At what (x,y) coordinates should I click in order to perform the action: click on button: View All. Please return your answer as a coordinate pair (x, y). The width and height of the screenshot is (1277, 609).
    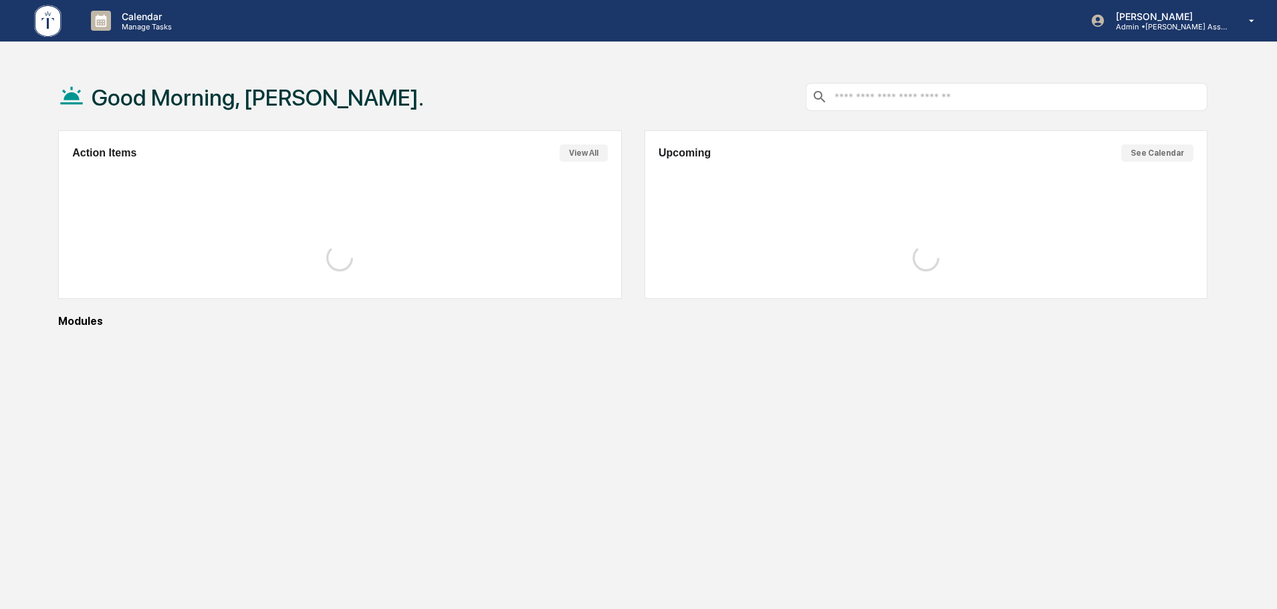
    Looking at the image, I should click on (584, 153).